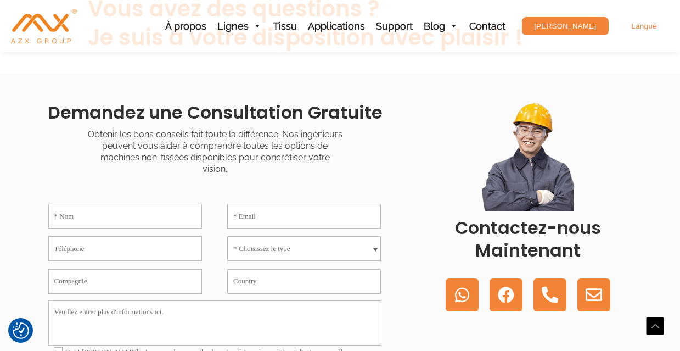 The image size is (680, 351). What do you see at coordinates (528, 156) in the screenshot?
I see `img: contact us` at bounding box center [528, 156].